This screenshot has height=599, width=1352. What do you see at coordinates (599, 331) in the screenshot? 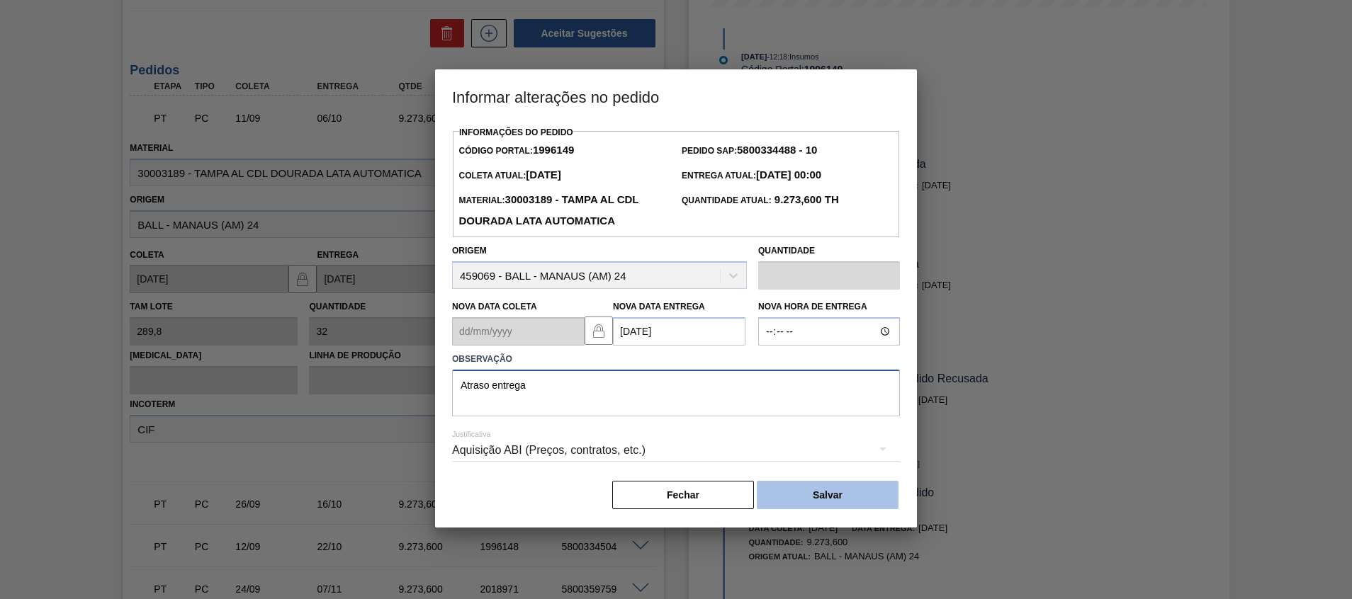
I see `img: locked` at bounding box center [599, 331].